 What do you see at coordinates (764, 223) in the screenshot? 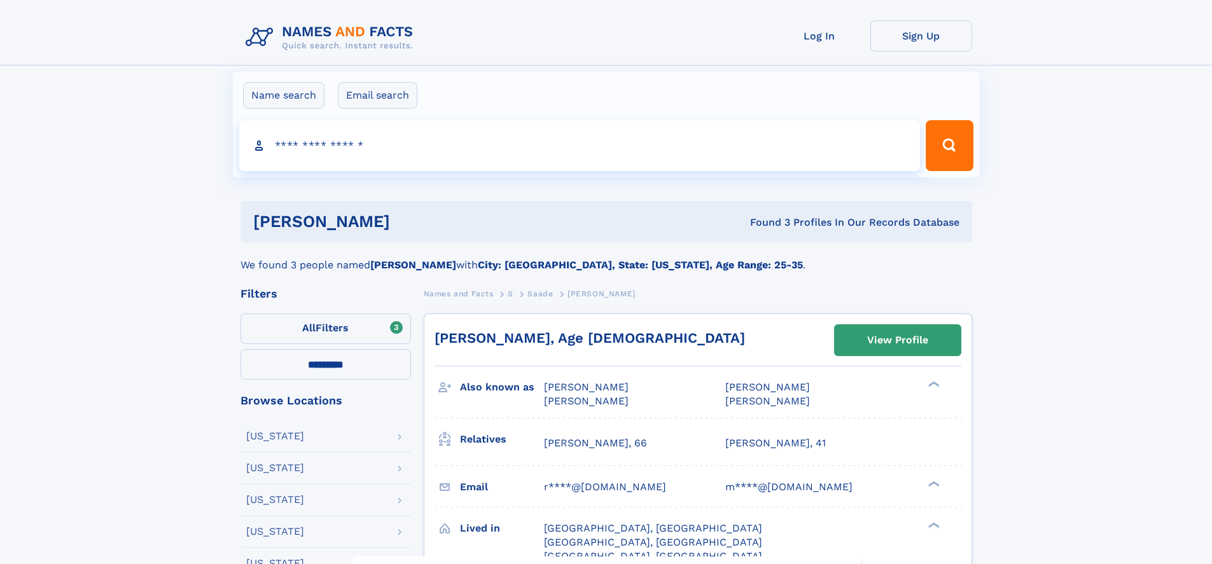
I see `div: Found 3 Profiles In Our Records Database` at bounding box center [764, 223].